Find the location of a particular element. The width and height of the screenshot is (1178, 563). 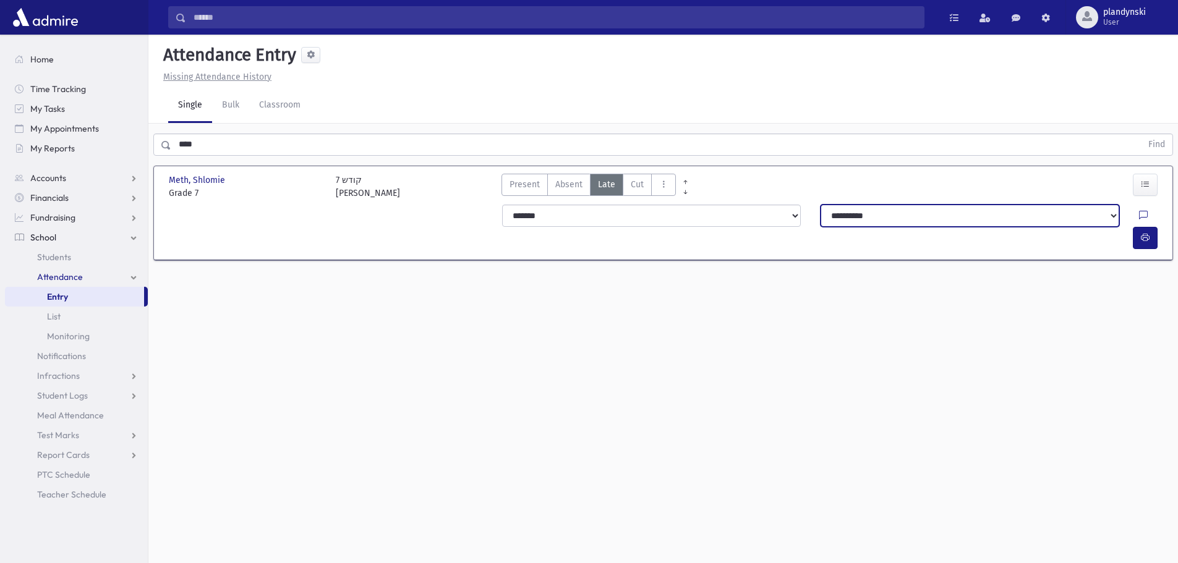

span: My Appointments is located at coordinates (64, 129).